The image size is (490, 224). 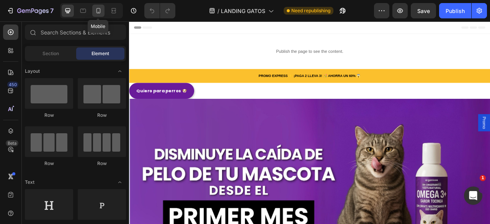 I want to click on span: Need republishing, so click(x=311, y=11).